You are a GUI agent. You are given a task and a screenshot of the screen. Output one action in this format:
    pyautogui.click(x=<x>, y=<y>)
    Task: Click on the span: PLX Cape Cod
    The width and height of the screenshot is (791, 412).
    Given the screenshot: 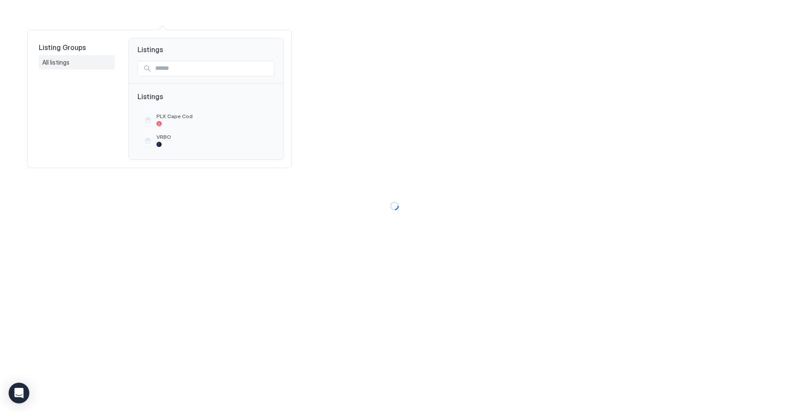 What is the action you would take?
    pyautogui.click(x=214, y=116)
    